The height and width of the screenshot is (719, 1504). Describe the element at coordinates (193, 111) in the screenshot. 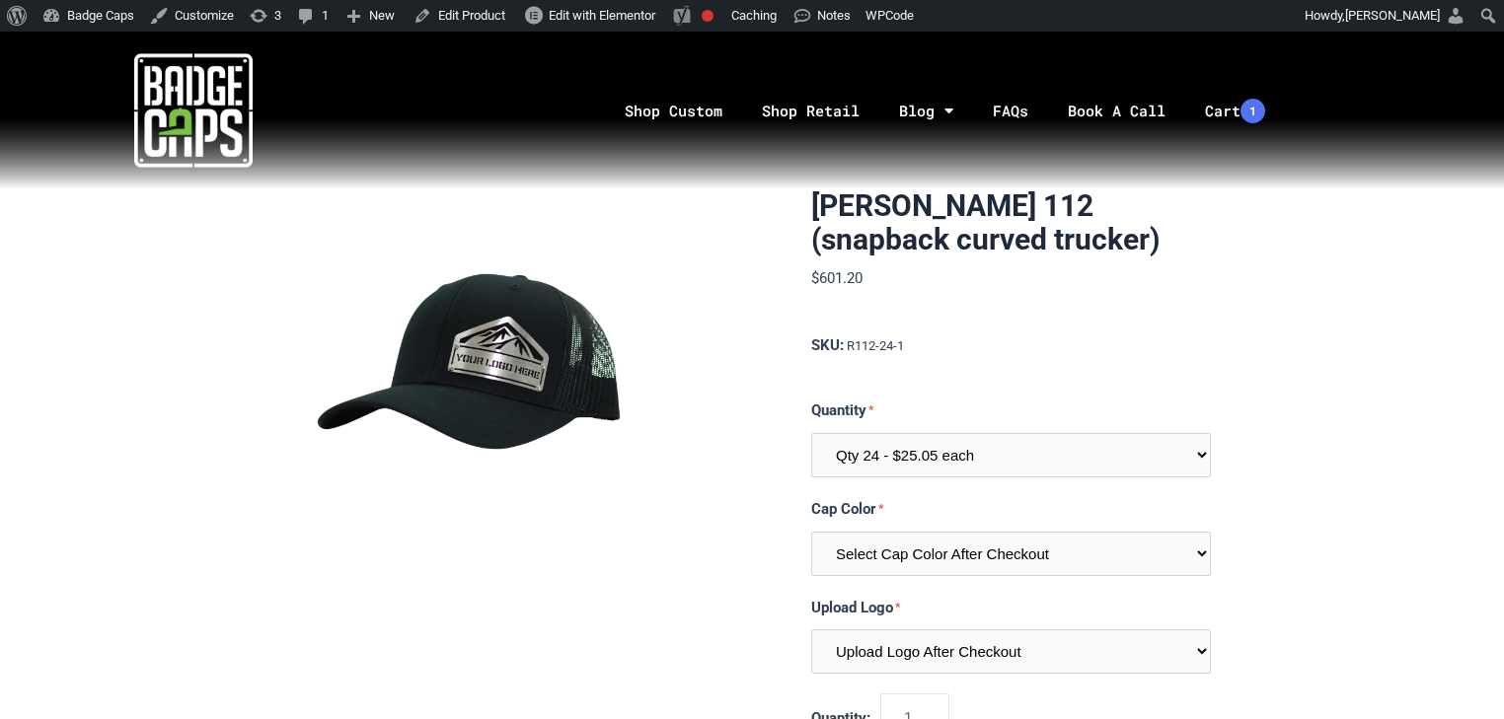

I see `img: badgecaps white logo with green acccent` at that location.